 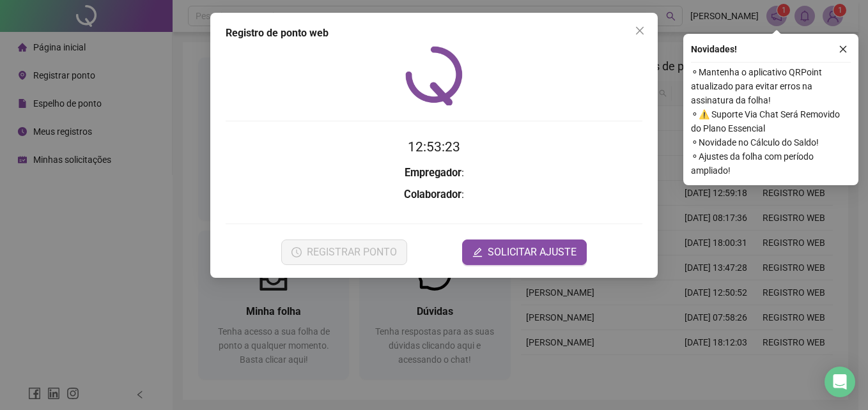 What do you see at coordinates (477, 252) in the screenshot?
I see `span: edit` at bounding box center [477, 252].